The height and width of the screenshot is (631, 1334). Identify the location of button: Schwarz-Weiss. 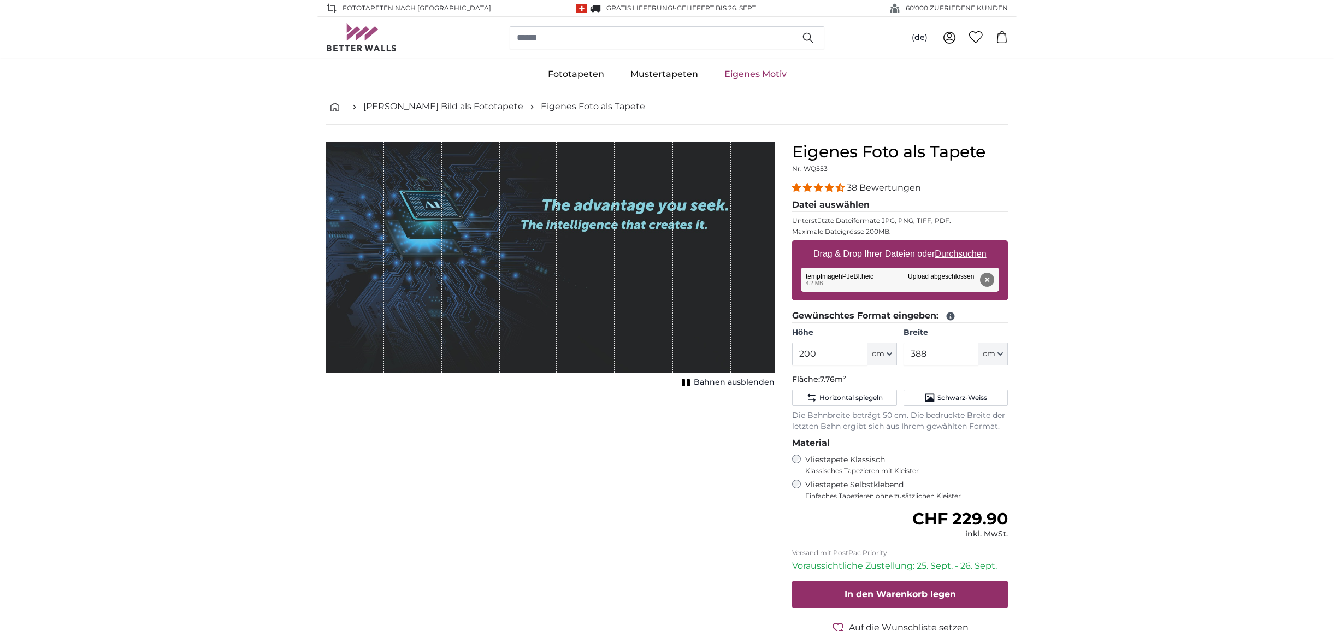
(956, 398).